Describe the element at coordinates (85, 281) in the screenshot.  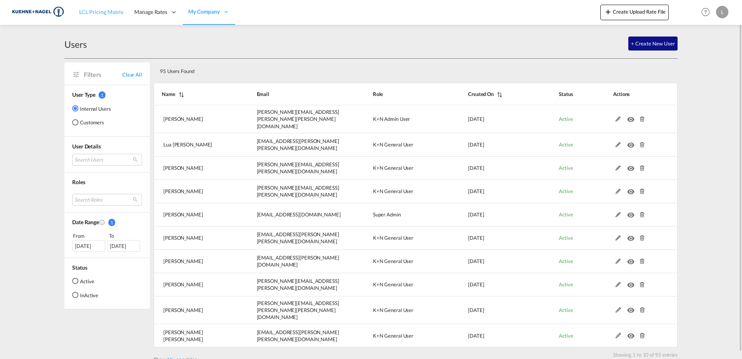
I see `md-radio-button: Active` at that location.